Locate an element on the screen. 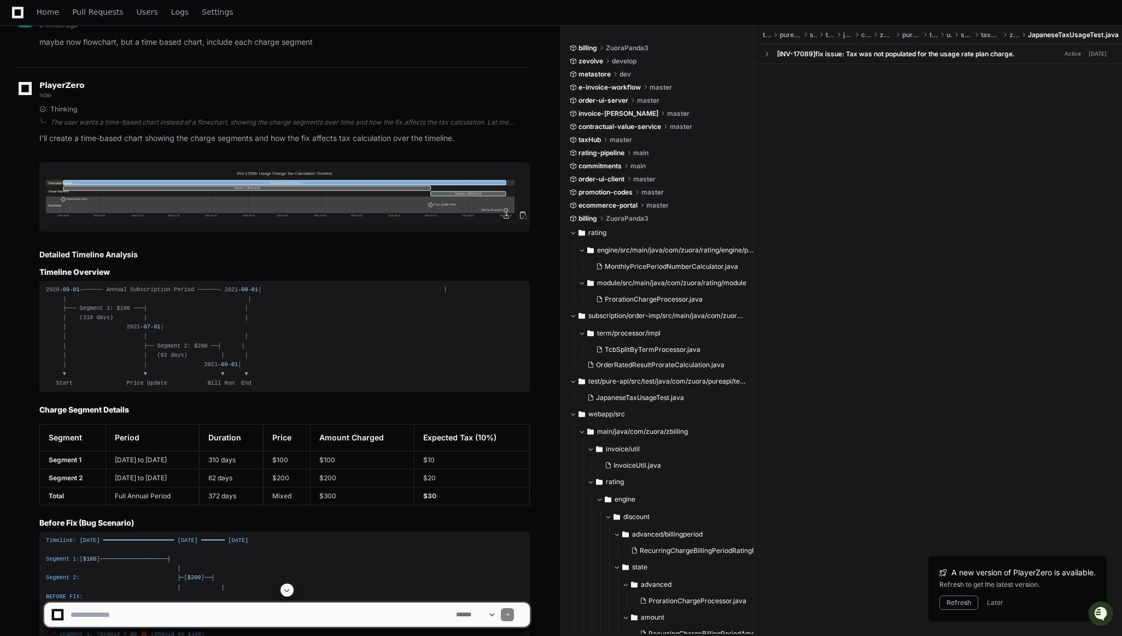 Image resolution: width=1122 pixels, height=636 pixels. span: OrderRatedResultProrateCalculation.java is located at coordinates (660, 365).